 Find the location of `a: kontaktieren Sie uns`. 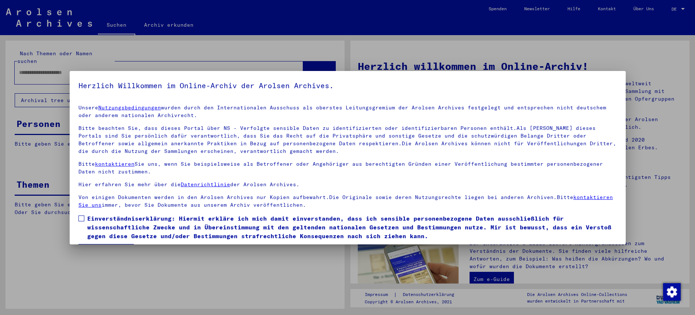

a: kontaktieren Sie uns is located at coordinates (346, 201).